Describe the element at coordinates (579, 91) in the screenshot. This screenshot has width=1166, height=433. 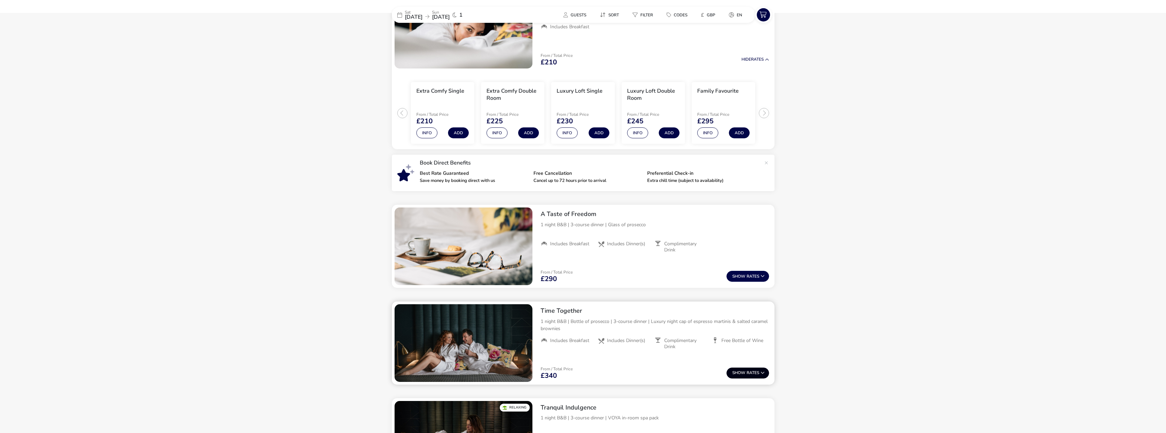
I see `h3: Luxury Loft Single` at that location.